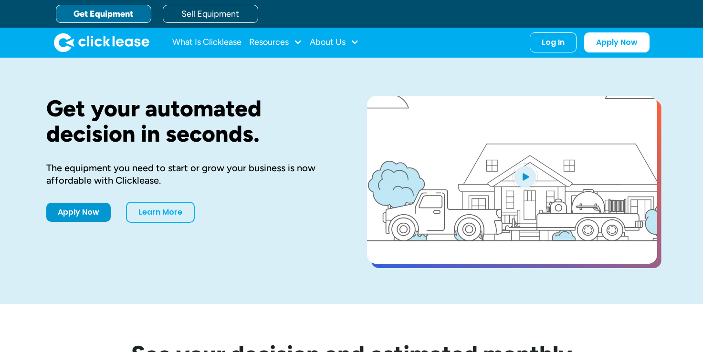  I want to click on a: Sell Equipment, so click(210, 14).